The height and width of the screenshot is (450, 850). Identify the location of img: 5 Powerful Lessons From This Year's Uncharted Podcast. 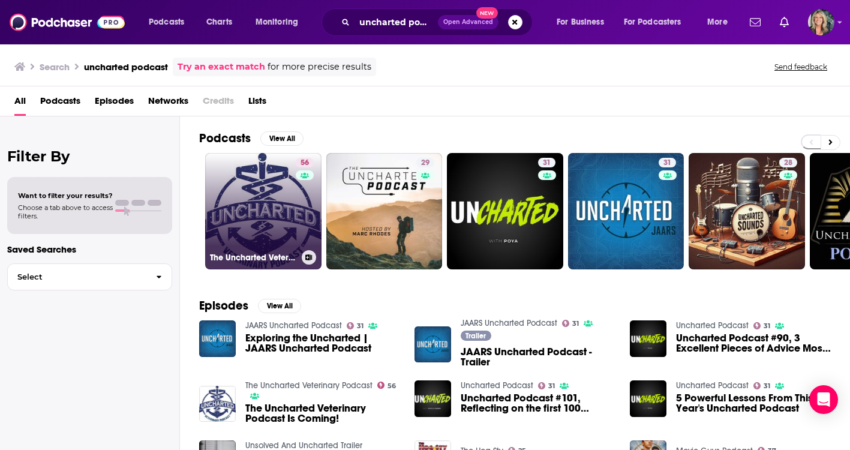
(648, 399).